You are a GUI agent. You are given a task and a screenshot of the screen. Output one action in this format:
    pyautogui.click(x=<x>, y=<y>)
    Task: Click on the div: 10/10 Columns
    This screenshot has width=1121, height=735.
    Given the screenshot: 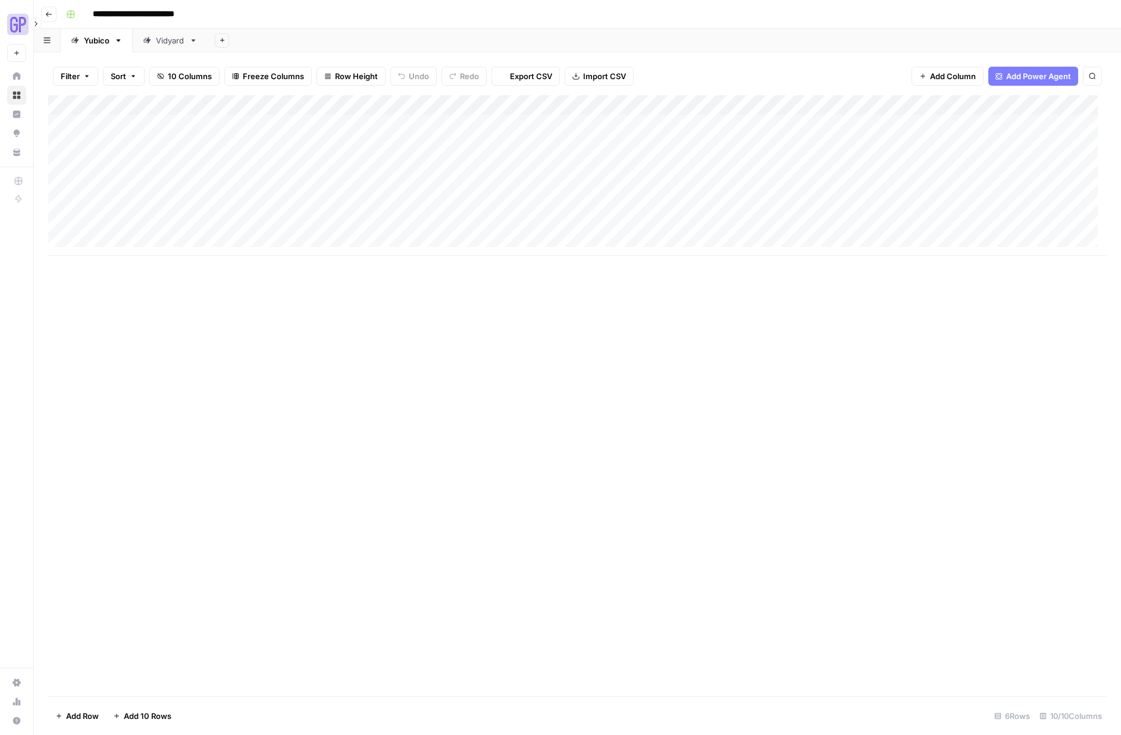 What is the action you would take?
    pyautogui.click(x=1071, y=716)
    